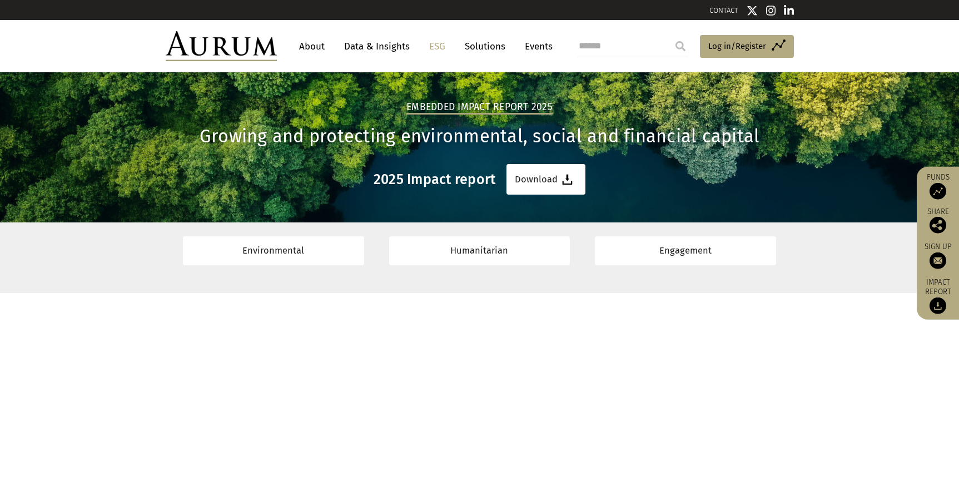 The image size is (959, 486). What do you see at coordinates (480, 250) in the screenshot?
I see `a: Humanitarian` at bounding box center [480, 250].